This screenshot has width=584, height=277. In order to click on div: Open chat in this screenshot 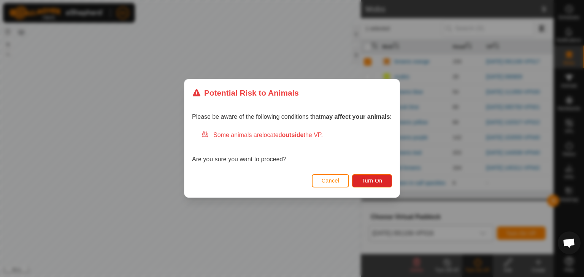, I will do `click(569, 243)`.